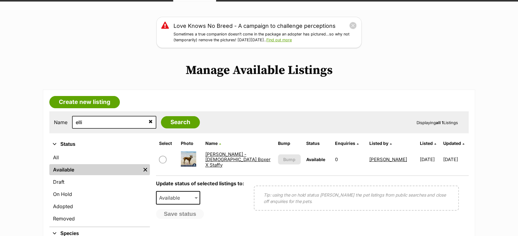 The image size is (518, 236). What do you see at coordinates (100, 158) in the screenshot?
I see `a: All` at bounding box center [100, 158].